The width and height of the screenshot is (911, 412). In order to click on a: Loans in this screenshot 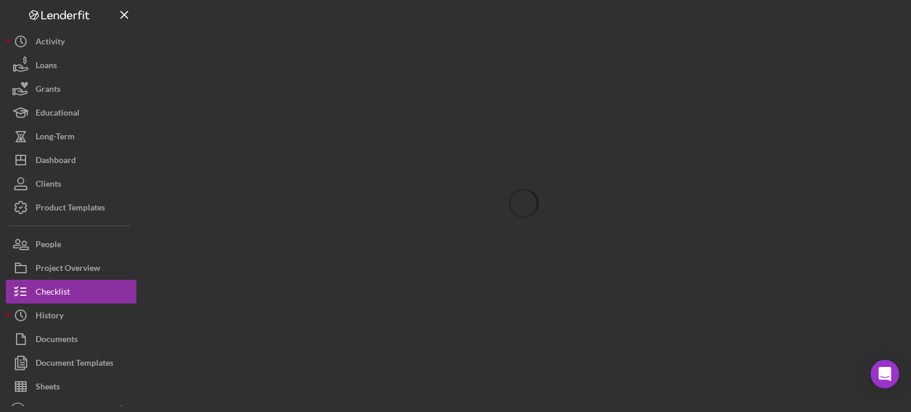, I will do `click(71, 65)`.